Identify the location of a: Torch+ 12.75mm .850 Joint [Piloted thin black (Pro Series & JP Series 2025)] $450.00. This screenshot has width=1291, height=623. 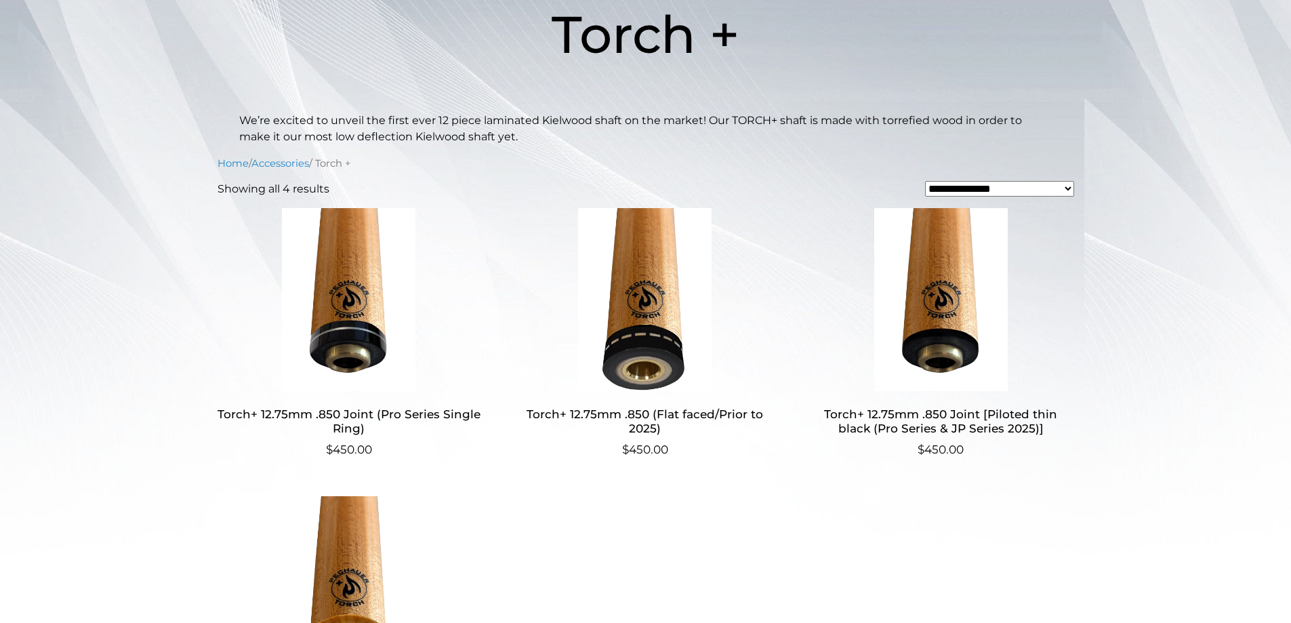
(940, 333).